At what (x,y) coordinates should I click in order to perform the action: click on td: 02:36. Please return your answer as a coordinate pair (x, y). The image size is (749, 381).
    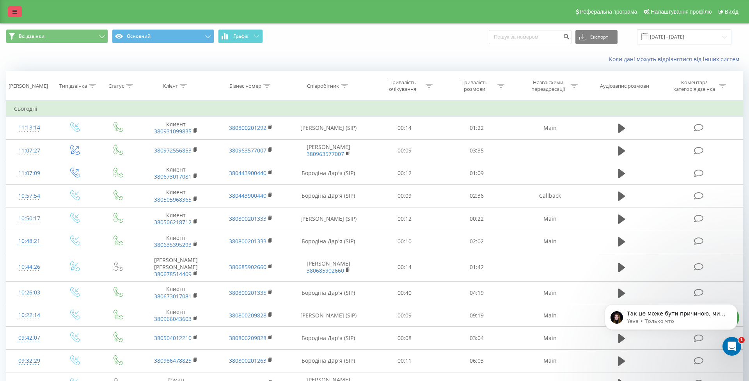
    Looking at the image, I should click on (476, 196).